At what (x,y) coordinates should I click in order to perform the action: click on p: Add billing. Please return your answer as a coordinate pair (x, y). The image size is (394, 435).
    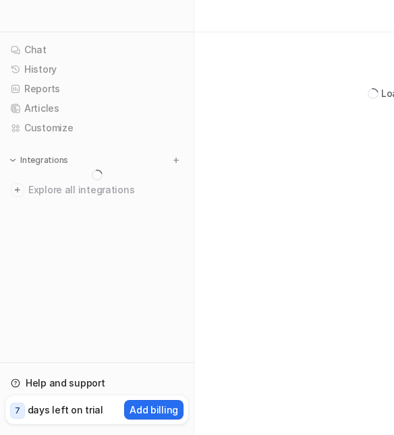
    Looking at the image, I should click on (154, 410).